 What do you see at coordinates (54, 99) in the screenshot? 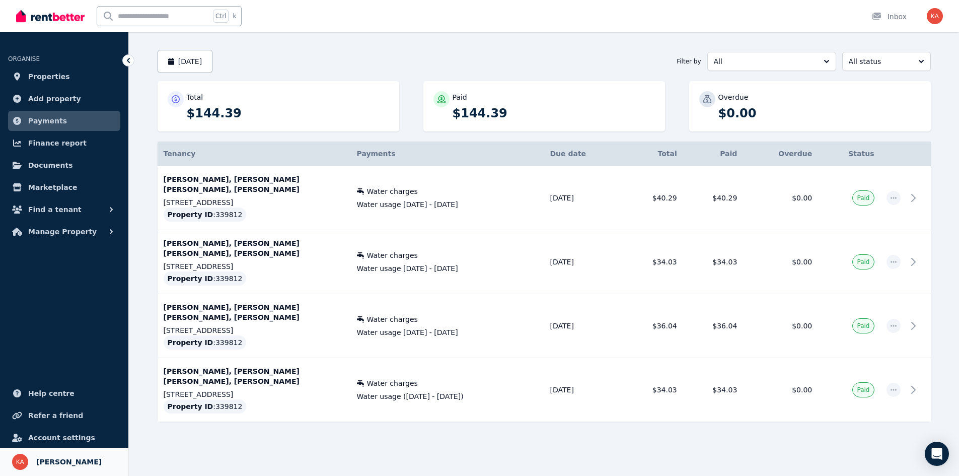
I see `span: Add property` at bounding box center [54, 99].